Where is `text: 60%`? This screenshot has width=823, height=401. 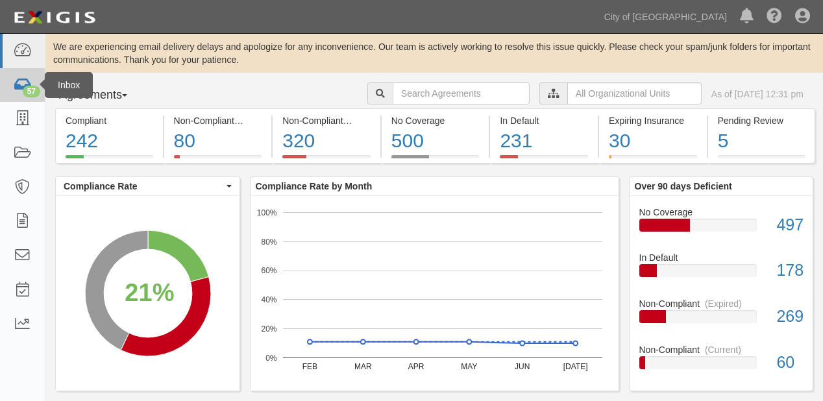
text: 60% is located at coordinates (269, 271).